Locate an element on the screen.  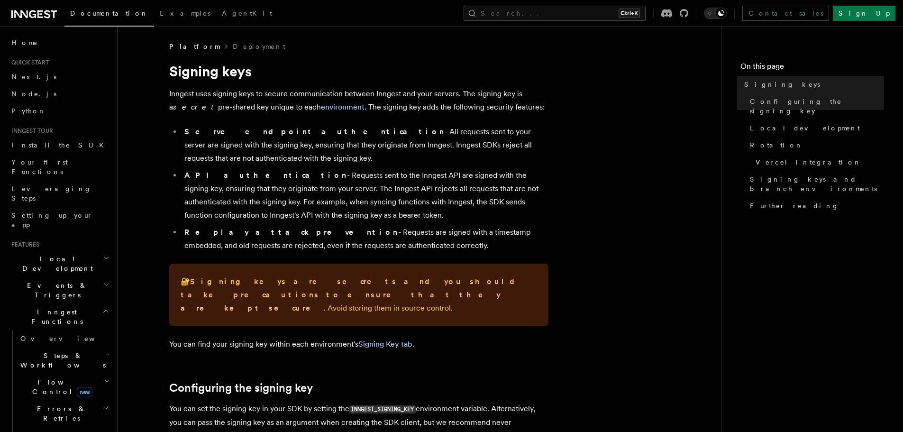
button: Inngest Functions is located at coordinates (59, 317).